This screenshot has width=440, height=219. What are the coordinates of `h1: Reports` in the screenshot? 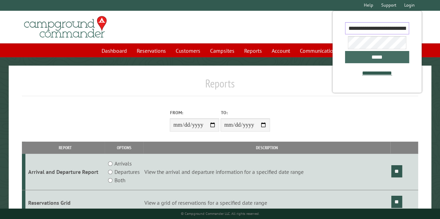 It's located at (220, 86).